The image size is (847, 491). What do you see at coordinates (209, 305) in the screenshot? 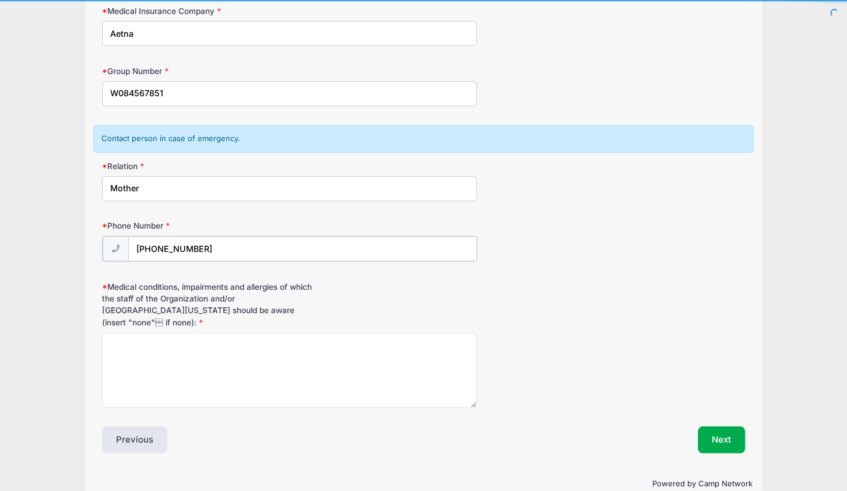
I see `label: Medical conditions, impairments and allergies of which the staff of the Organization and/or [GEOG...` at bounding box center [209, 305].